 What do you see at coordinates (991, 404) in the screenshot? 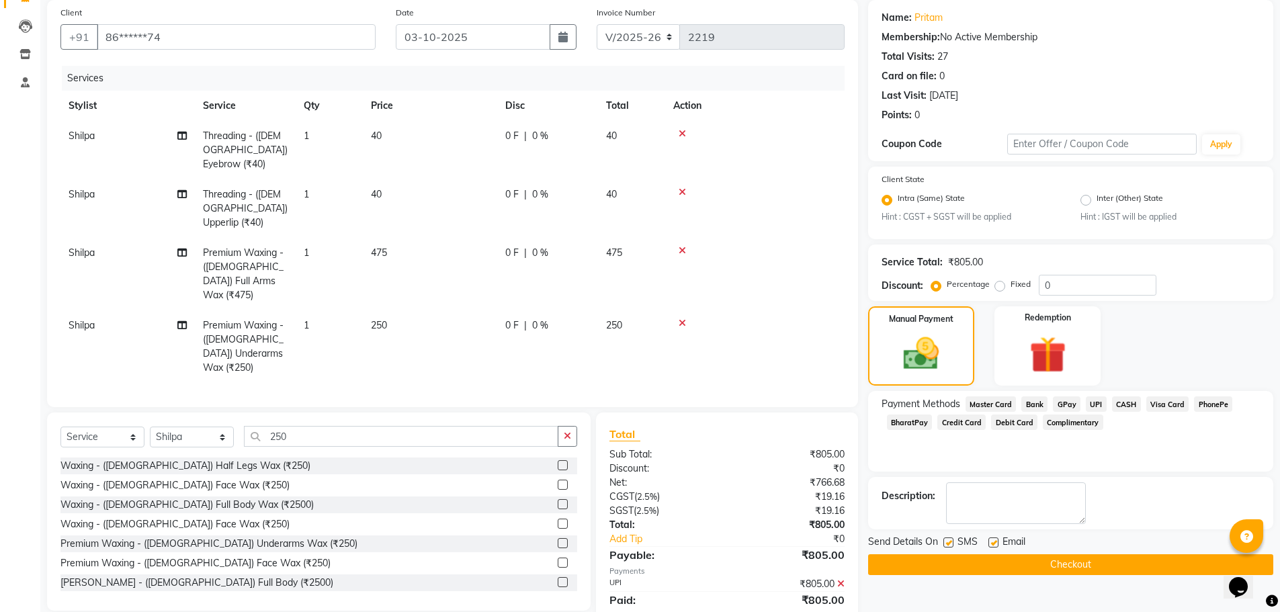
I see `span: Master Card` at bounding box center [991, 404].